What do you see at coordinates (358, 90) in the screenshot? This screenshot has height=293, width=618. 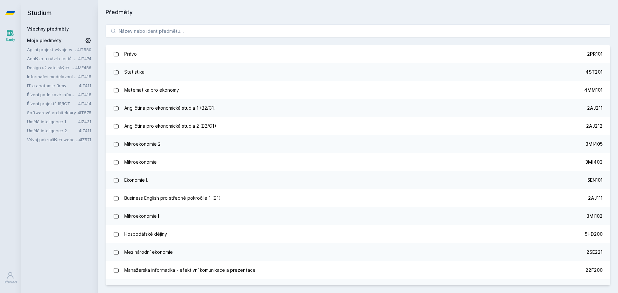 I see `a: Matematika pro ekonomy 4MM101` at bounding box center [358, 90].